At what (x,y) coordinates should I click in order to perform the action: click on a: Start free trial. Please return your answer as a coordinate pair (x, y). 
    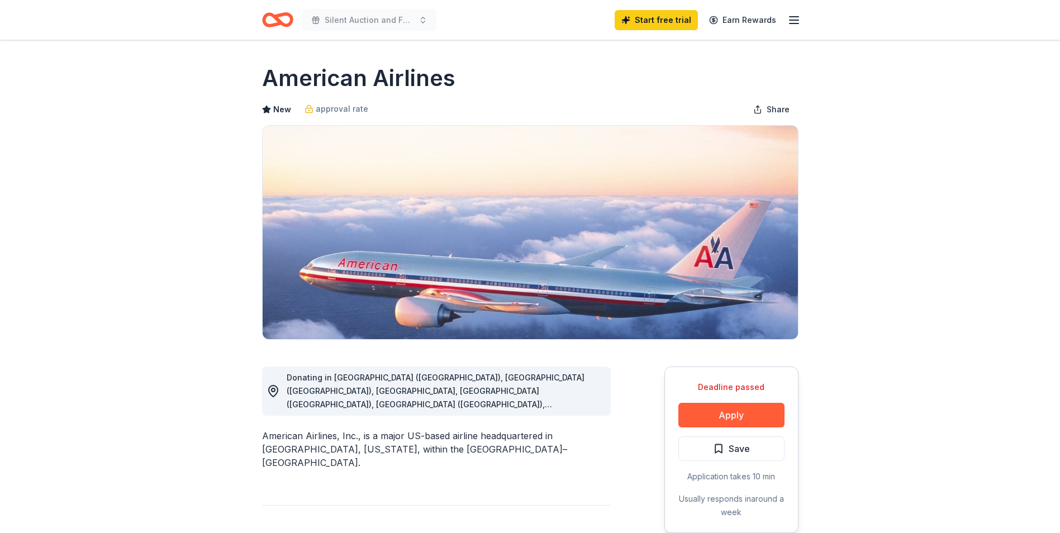
    Looking at the image, I should click on (656, 20).